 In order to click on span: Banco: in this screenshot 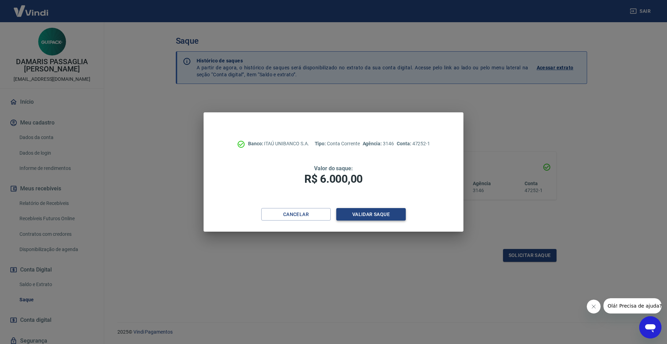, I will do `click(256, 144)`.